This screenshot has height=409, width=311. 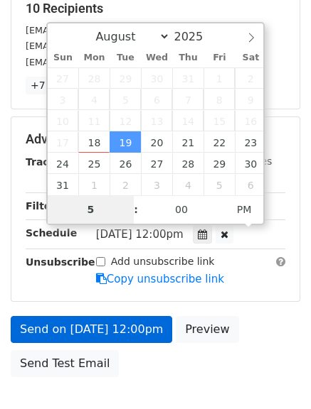 What do you see at coordinates (63, 58) in the screenshot?
I see `span: Sun` at bounding box center [63, 58].